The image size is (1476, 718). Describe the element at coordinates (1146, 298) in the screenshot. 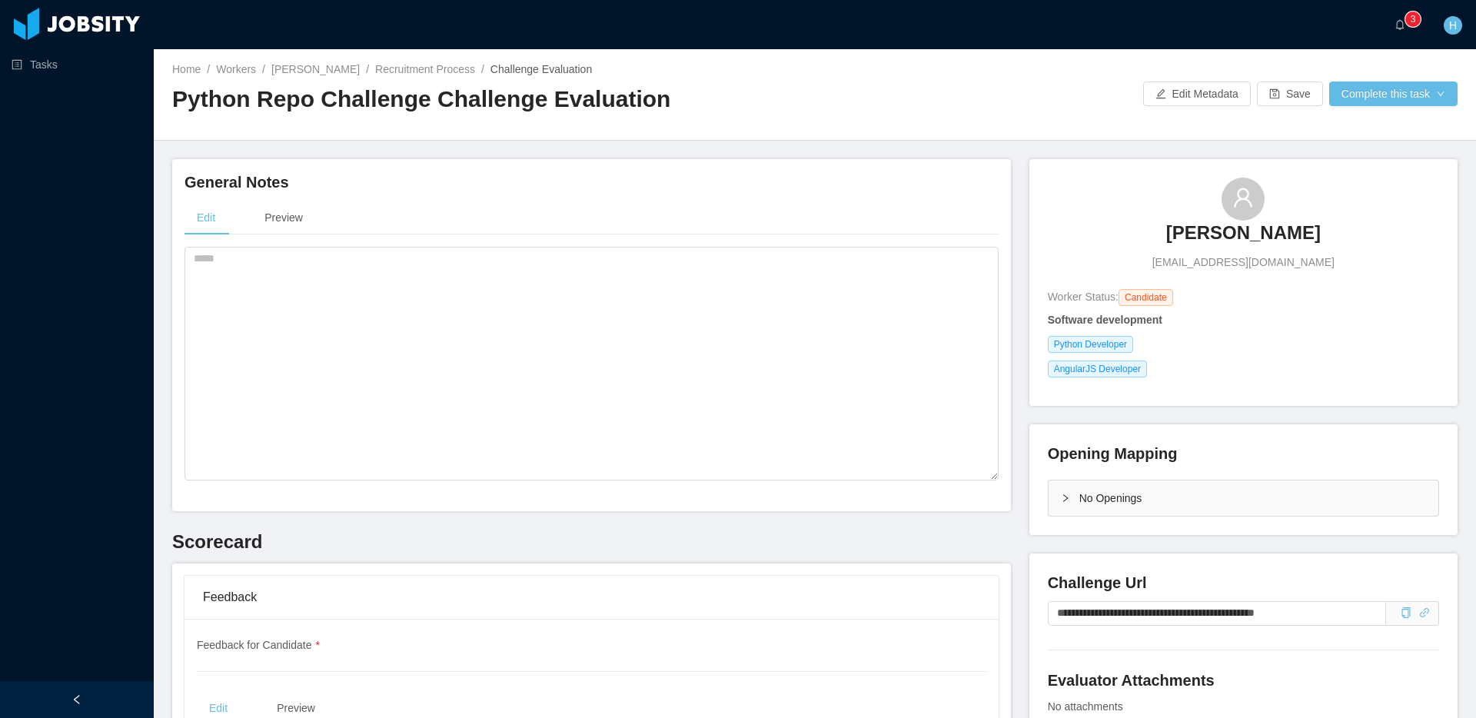

I see `span: Candidate` at that location.